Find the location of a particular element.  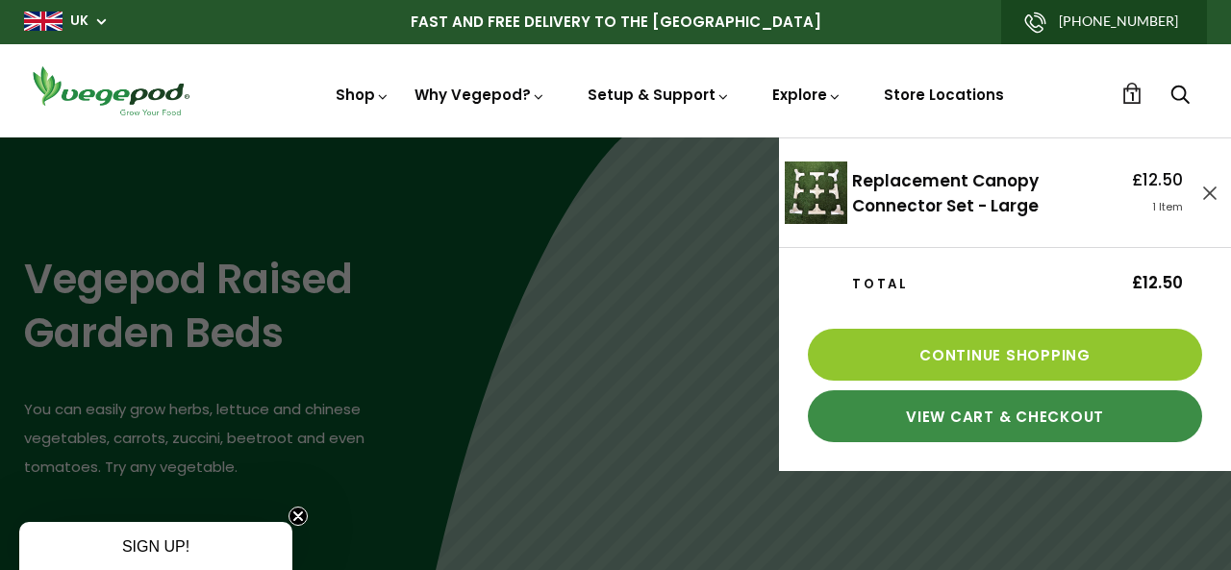

div: SIGN UP!Close teaser is located at coordinates (156, 546).